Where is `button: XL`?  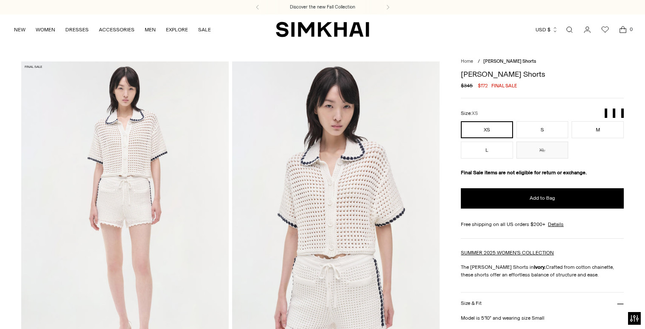 button: XL is located at coordinates (542, 150).